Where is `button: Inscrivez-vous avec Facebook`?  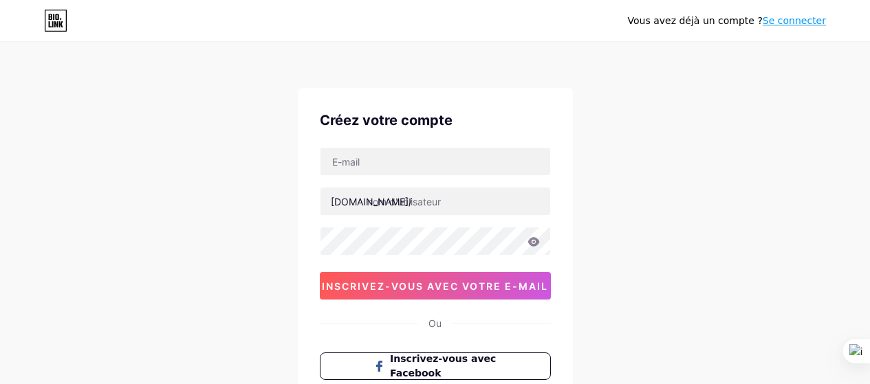
button: Inscrivez-vous avec Facebook is located at coordinates (435, 366).